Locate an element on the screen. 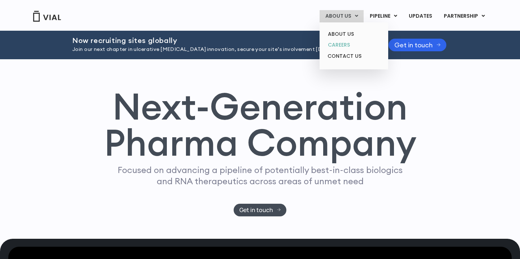 The width and height of the screenshot is (520, 259). a: PIPELINEMenu Toggle is located at coordinates (383, 16).